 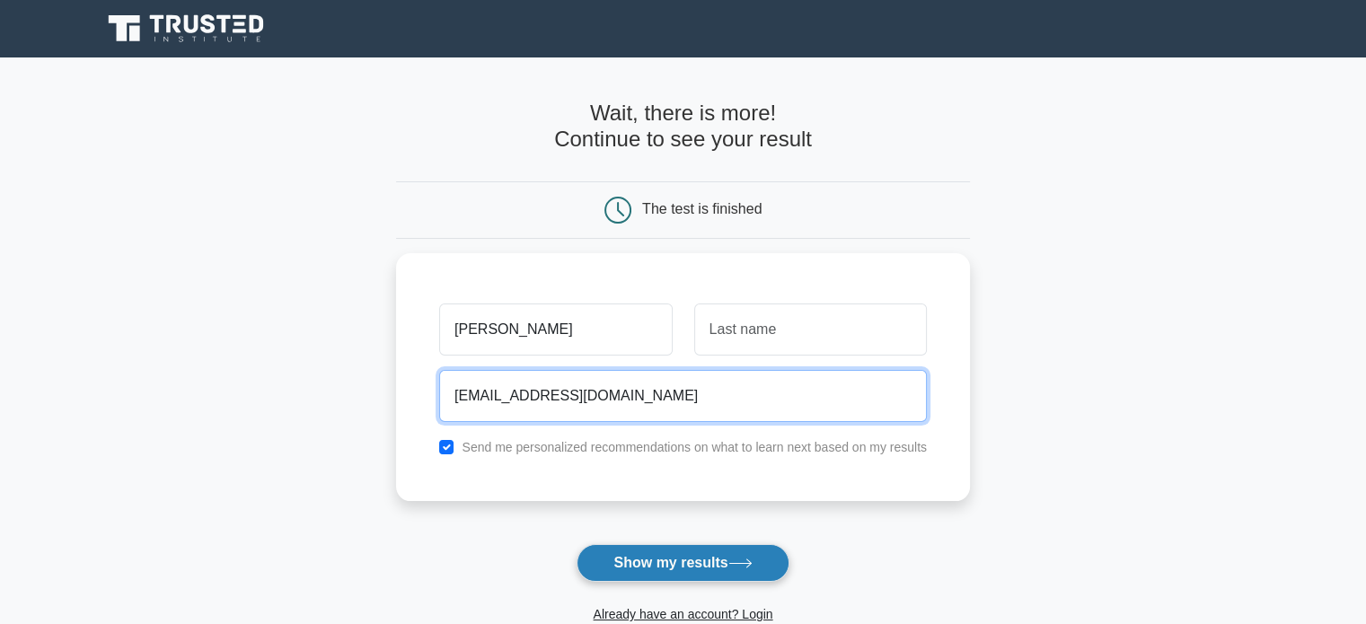 I want to click on button: Show my results, so click(x=682, y=563).